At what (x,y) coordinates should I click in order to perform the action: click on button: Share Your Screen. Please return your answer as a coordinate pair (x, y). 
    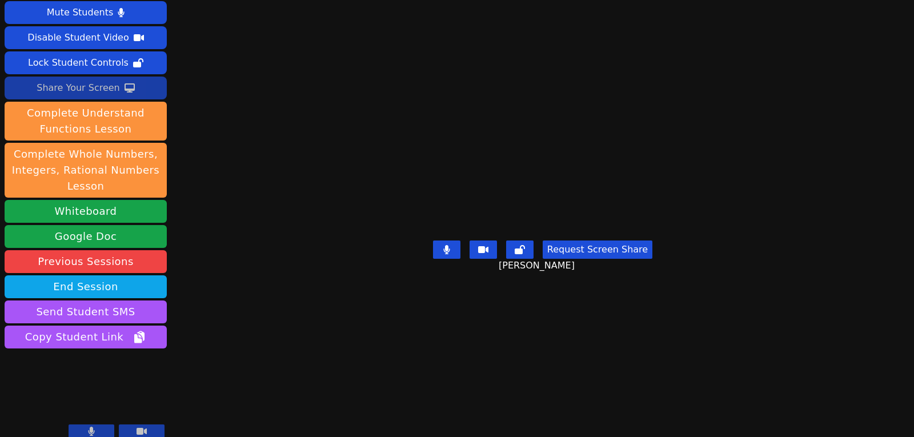
    Looking at the image, I should click on (86, 88).